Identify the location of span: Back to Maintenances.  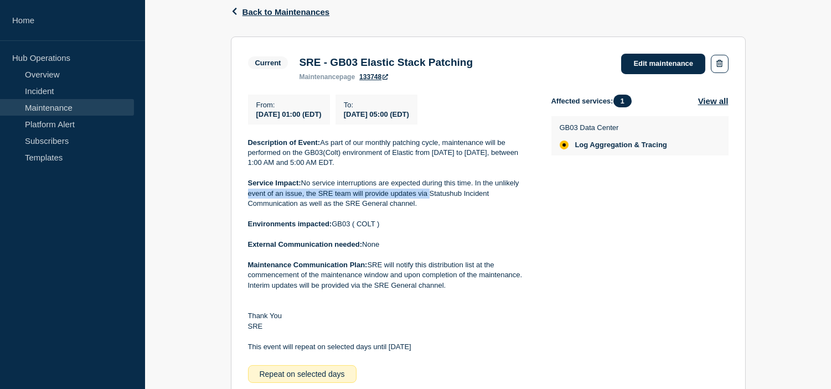
(286, 12).